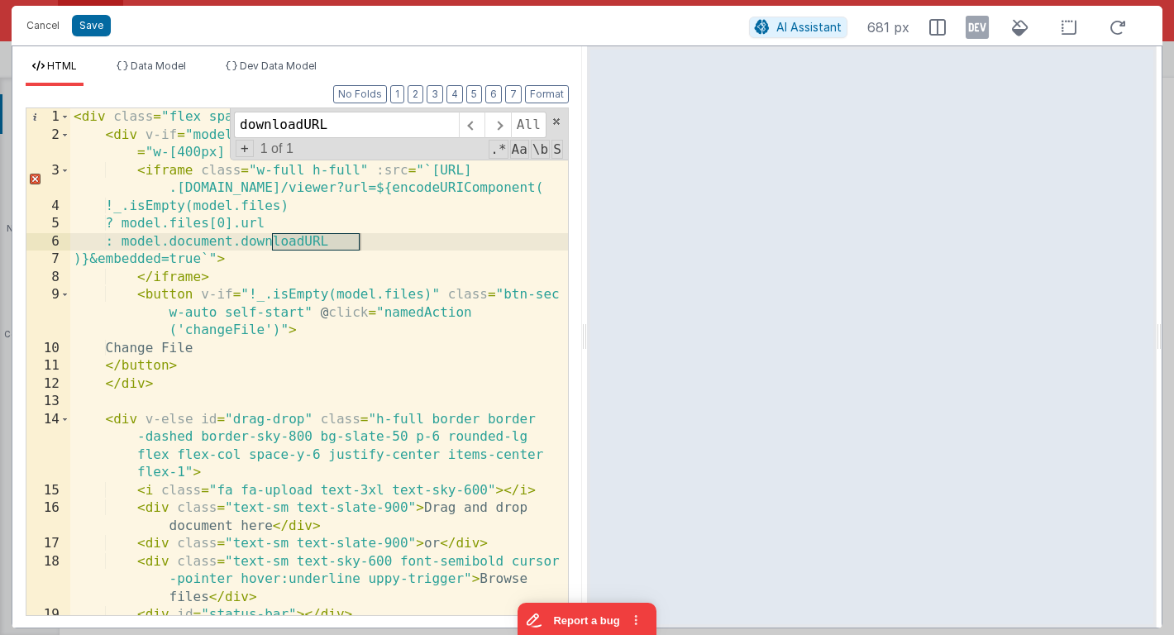 This screenshot has height=635, width=1174. I want to click on div: 2, so click(48, 144).